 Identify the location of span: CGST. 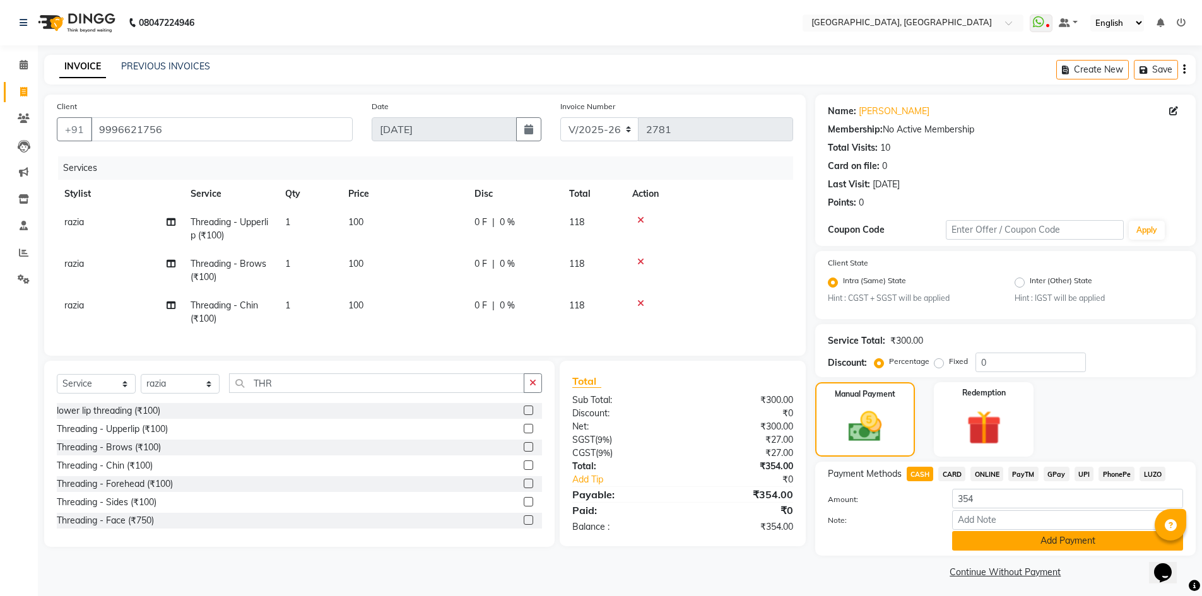
(583, 453).